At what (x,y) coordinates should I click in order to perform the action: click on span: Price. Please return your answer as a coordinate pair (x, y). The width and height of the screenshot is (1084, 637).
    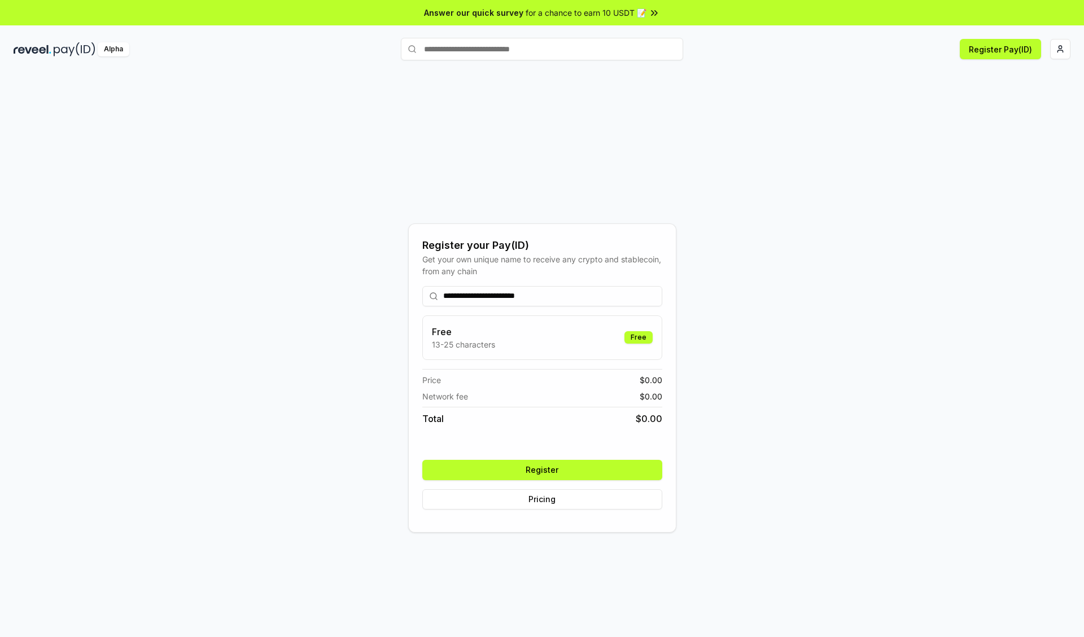
    Looking at the image, I should click on (431, 380).